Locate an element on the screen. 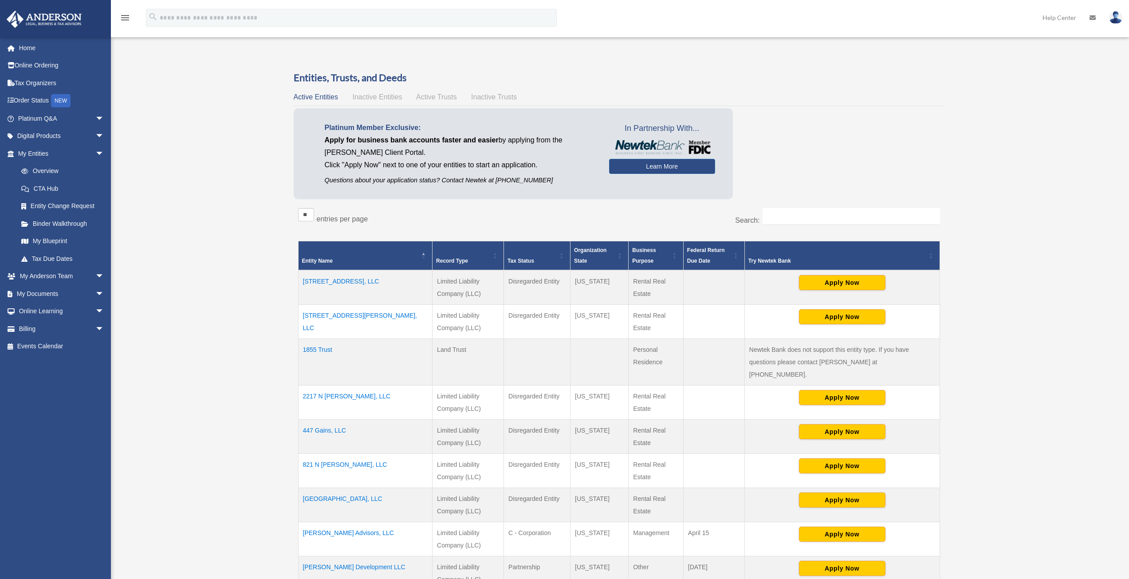  th: Tax Status: Activate to sort is located at coordinates (537, 256).